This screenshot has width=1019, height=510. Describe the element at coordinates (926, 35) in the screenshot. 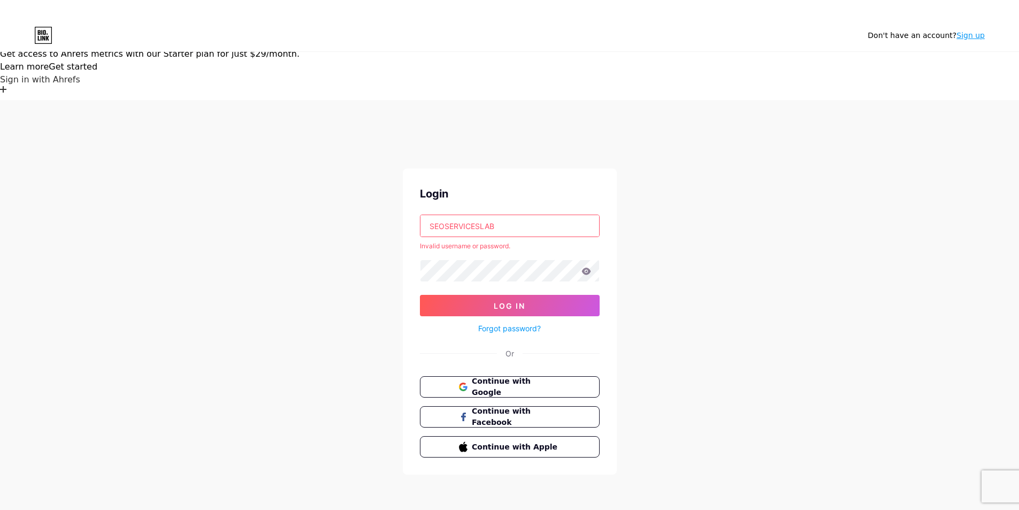

I see `div: Don't have an account?` at that location.